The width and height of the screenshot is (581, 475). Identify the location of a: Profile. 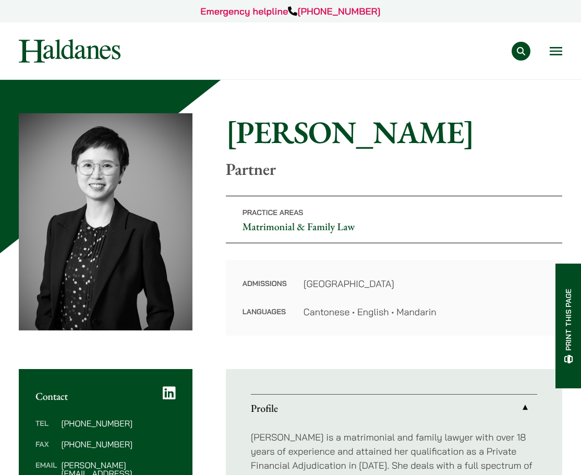
(394, 408).